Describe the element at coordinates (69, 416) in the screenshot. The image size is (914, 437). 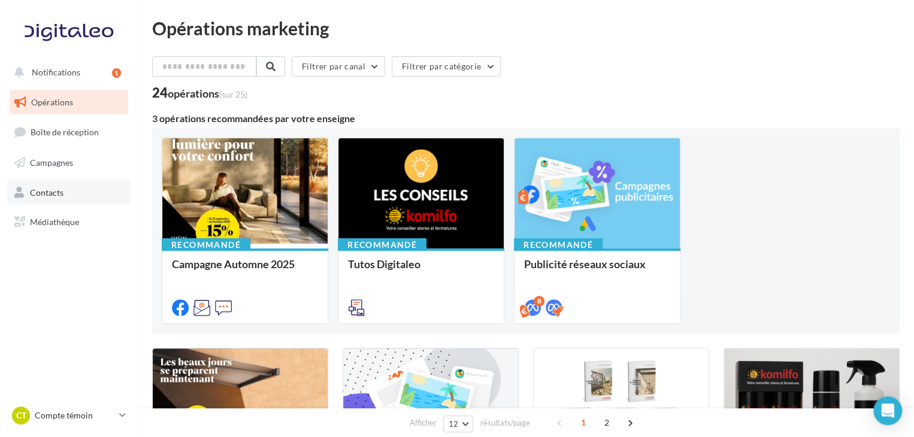
I see `a: Ct Compte témoin` at that location.